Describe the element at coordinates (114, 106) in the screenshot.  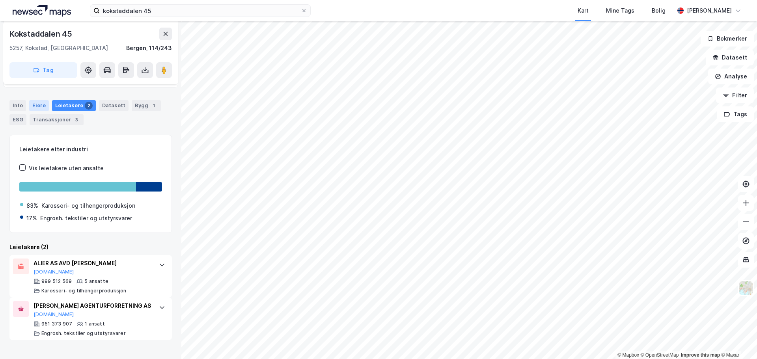
I see `div: Datasett` at that location.